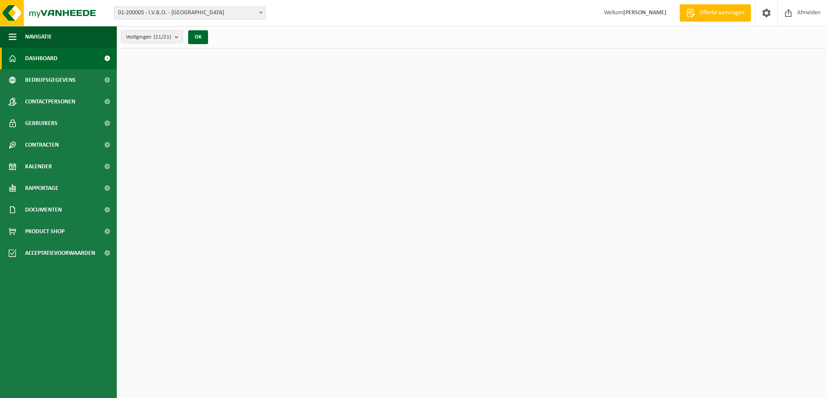 This screenshot has width=827, height=398. Describe the element at coordinates (45, 231) in the screenshot. I see `span: Product Shop` at that location.